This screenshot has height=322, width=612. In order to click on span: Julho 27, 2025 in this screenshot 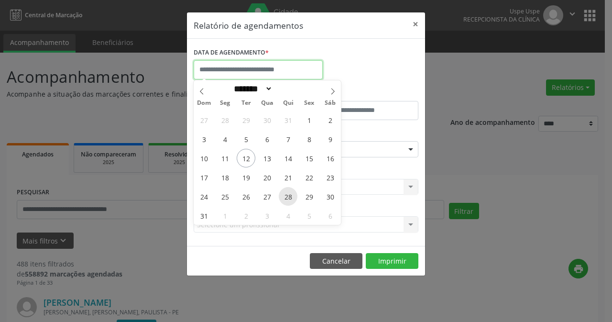, I will do `click(204, 120)`.